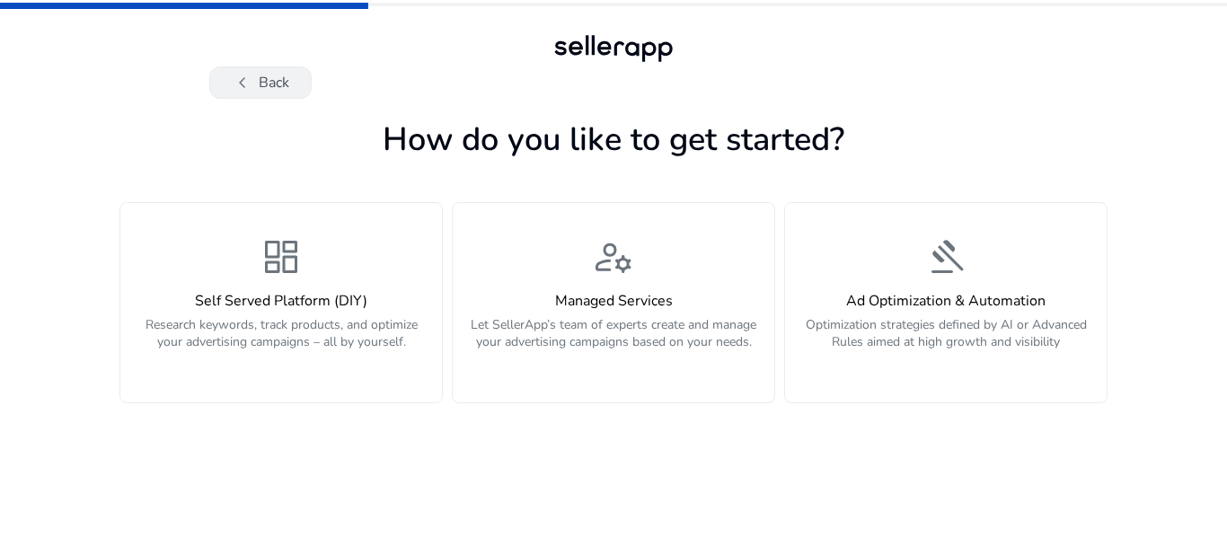  What do you see at coordinates (946, 257) in the screenshot?
I see `span: gavel` at bounding box center [946, 257].